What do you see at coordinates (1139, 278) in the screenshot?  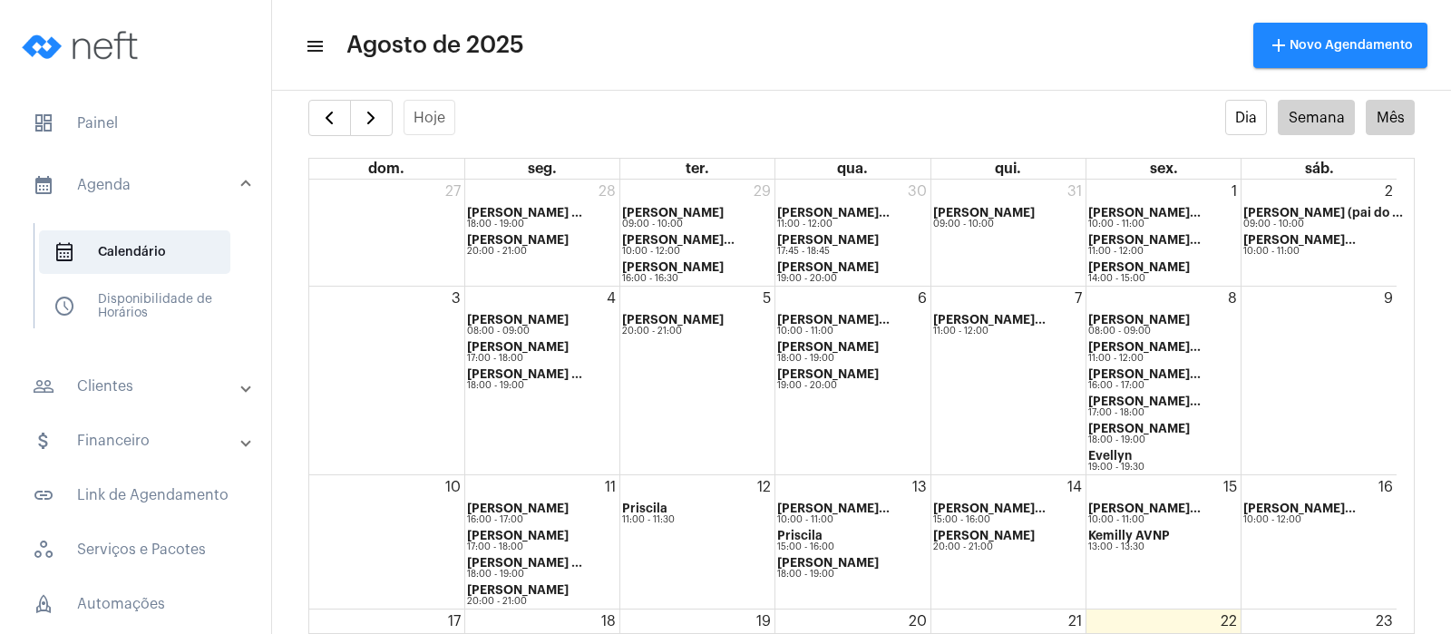 I see `div: 14:00 - 15:00` at bounding box center [1139, 278].